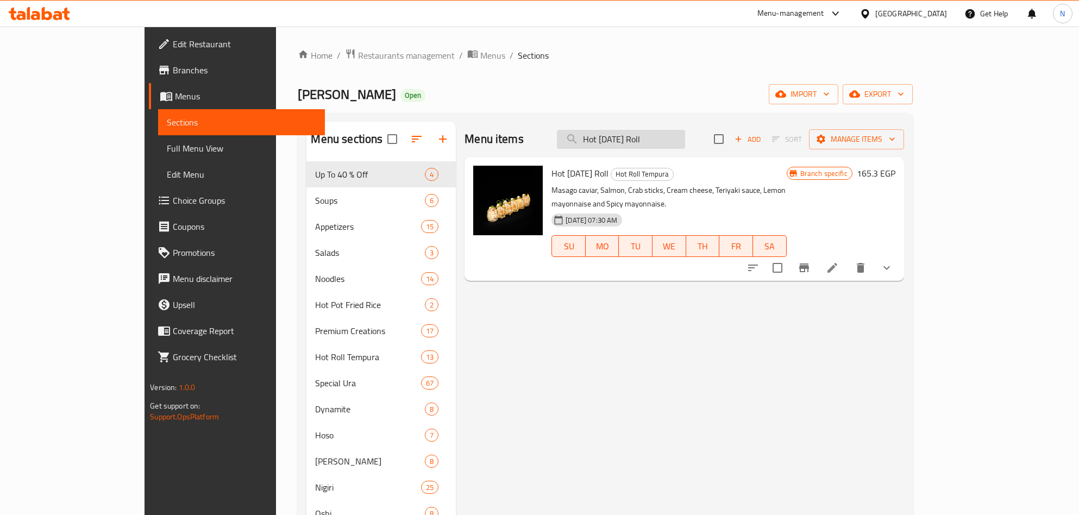 The image size is (1079, 515). Describe the element at coordinates (400, 55) in the screenshot. I see `a: Restaurants management` at that location.